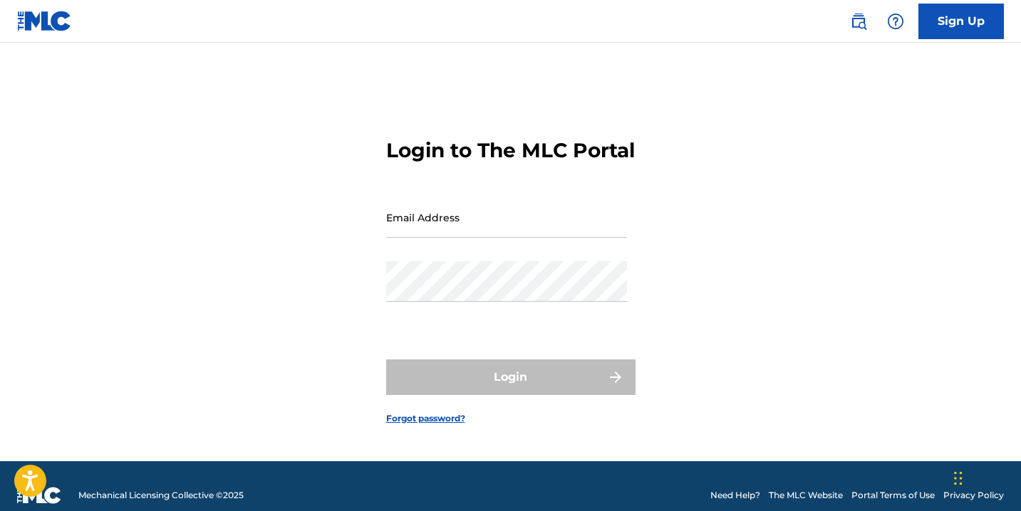 The height and width of the screenshot is (511, 1021). What do you see at coordinates (735, 496) in the screenshot?
I see `a: Need Help?` at bounding box center [735, 496].